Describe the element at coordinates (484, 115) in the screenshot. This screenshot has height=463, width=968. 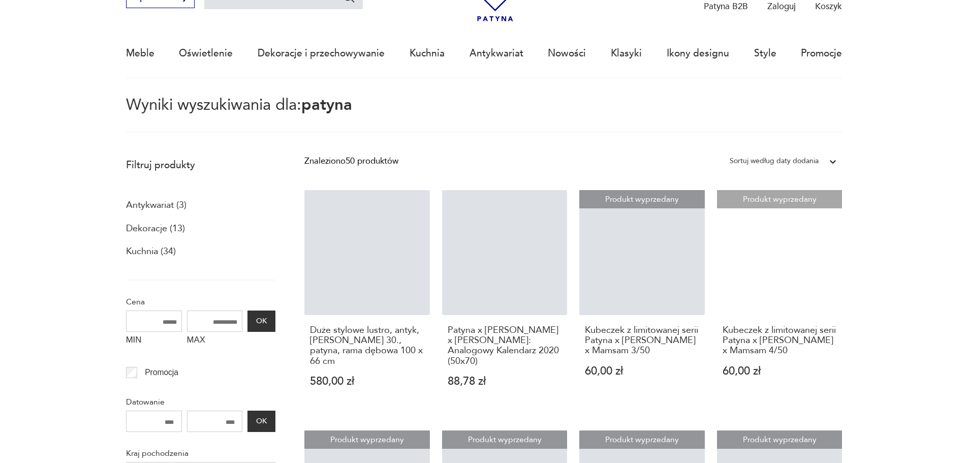
I see `p: Wyniki wyszukiwania dla:` at that location.